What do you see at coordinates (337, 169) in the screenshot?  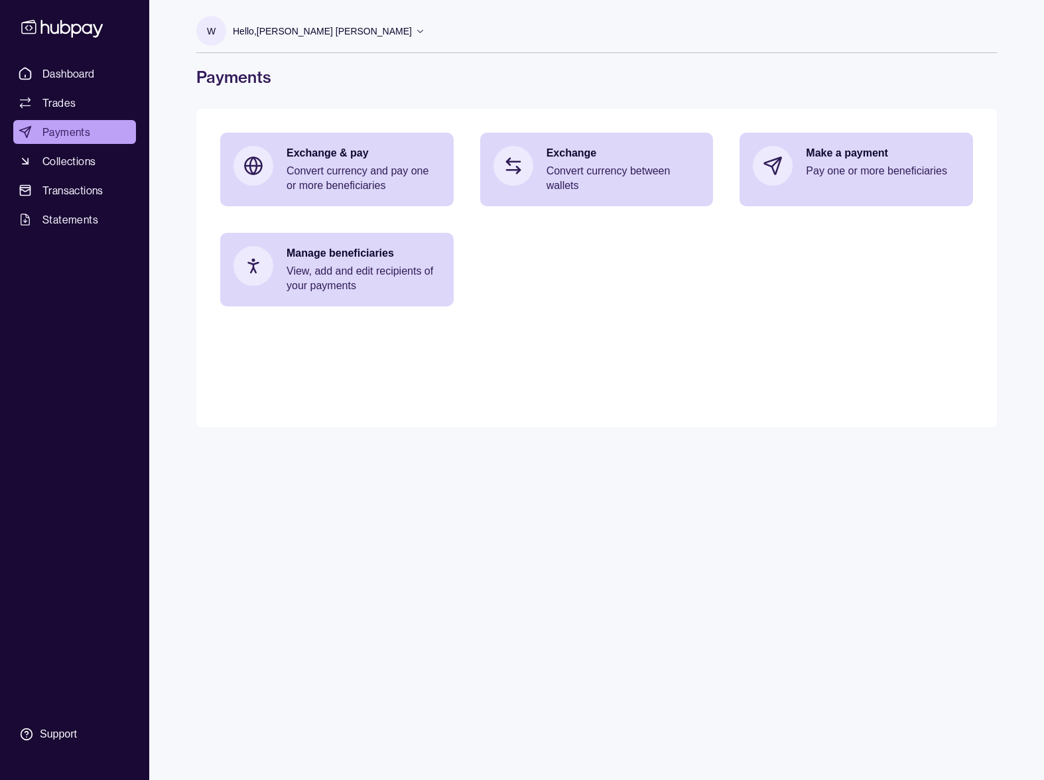 I see `a: Exchange & payConvert currency and pay one or more beneficiaries` at bounding box center [337, 169].